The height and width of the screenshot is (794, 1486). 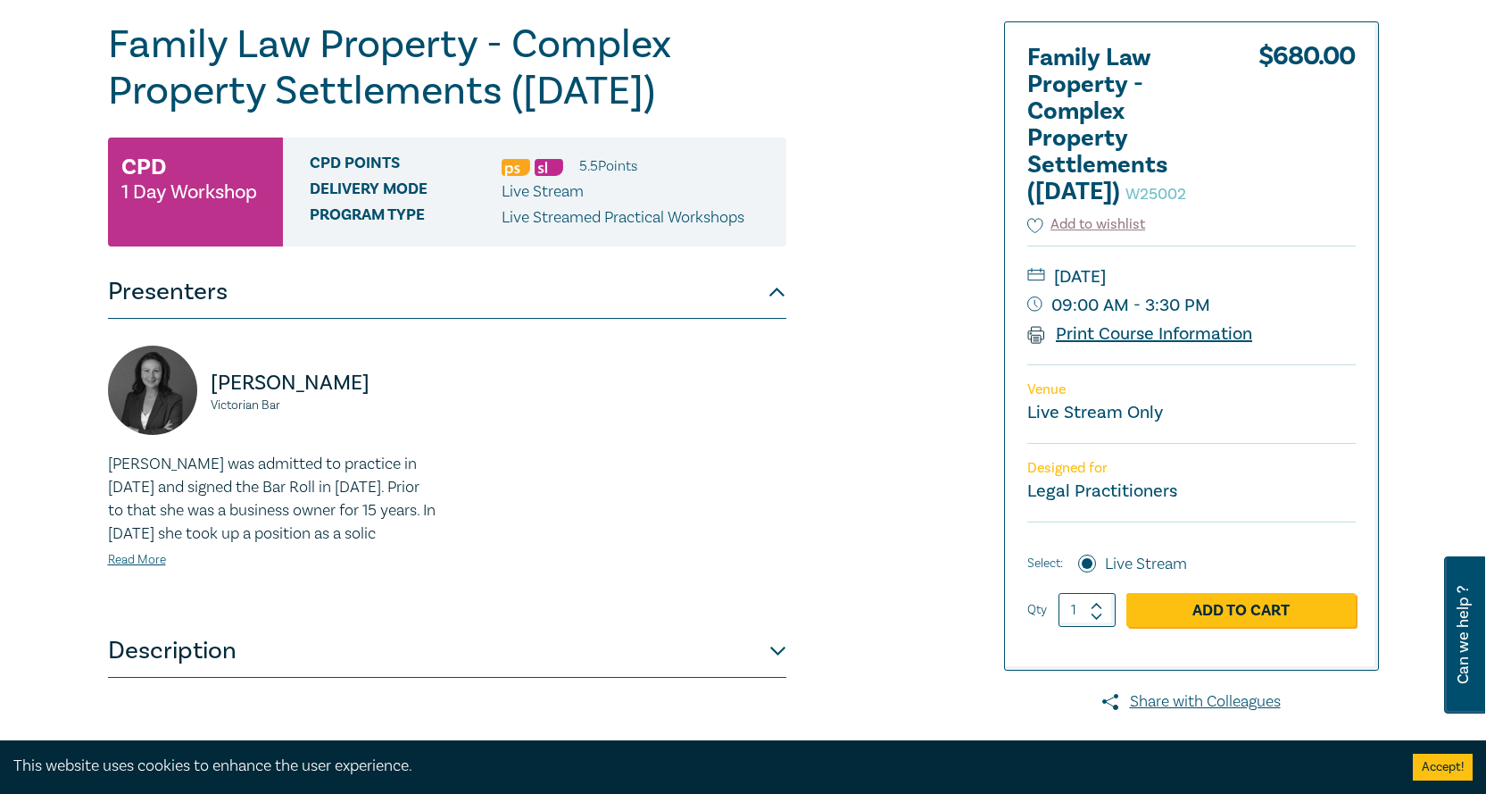 I want to click on small: 1 Day Workshop, so click(x=189, y=192).